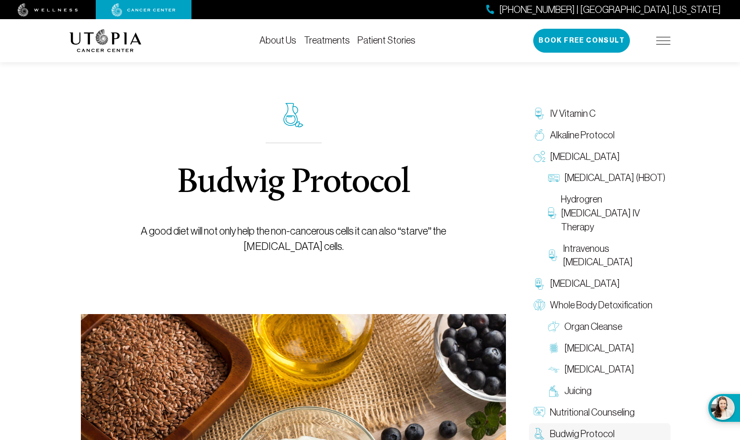 The width and height of the screenshot is (740, 440). What do you see at coordinates (582, 135) in the screenshot?
I see `span: Alkaline Protocol` at bounding box center [582, 135].